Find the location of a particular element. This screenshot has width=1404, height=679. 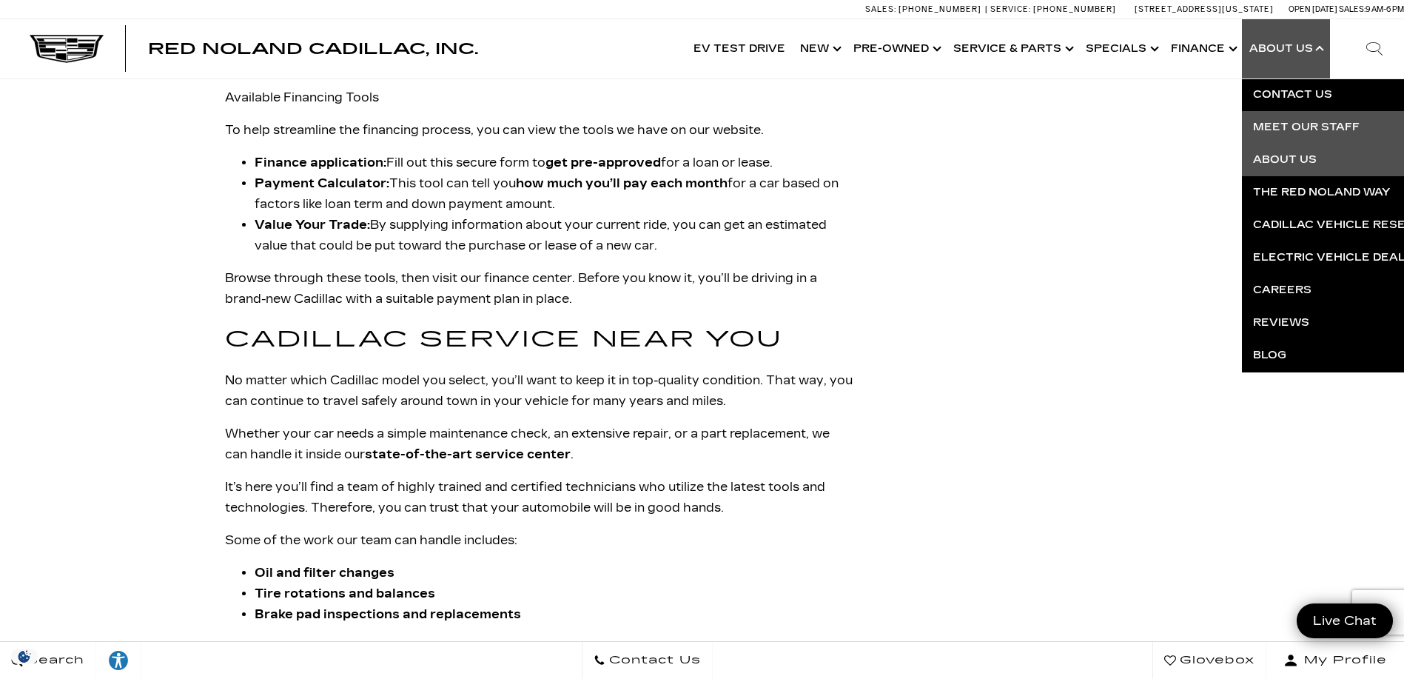

a: how much you’ll pay each month is located at coordinates (622, 183).